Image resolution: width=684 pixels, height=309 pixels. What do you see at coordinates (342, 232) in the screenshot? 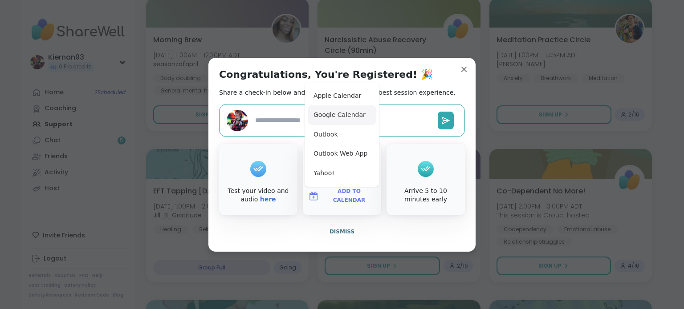
I see `button: Dismiss` at bounding box center [342, 232].